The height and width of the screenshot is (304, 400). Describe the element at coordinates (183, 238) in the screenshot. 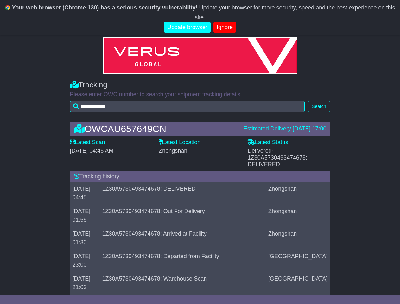

I see `td: 1Z30A5730493474678: Arrived at Facility` at that location.